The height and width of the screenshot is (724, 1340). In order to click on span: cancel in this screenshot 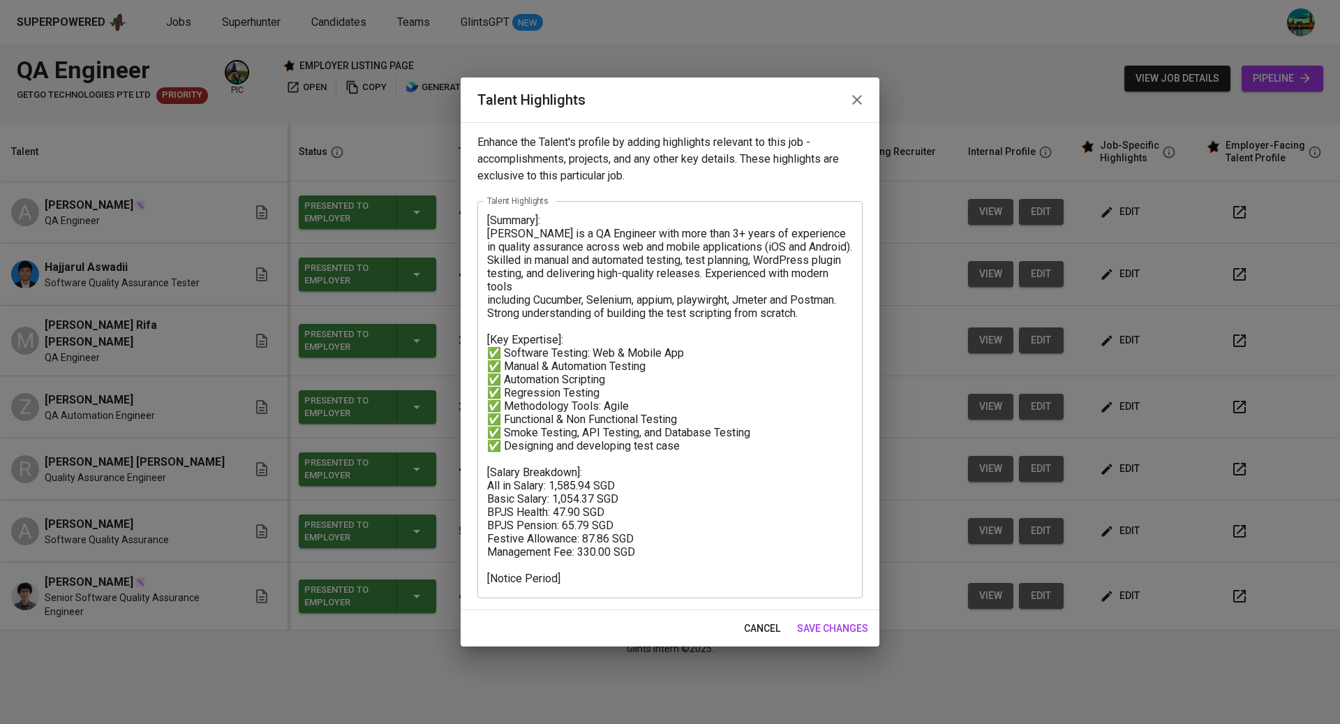, I will do `click(762, 628)`.